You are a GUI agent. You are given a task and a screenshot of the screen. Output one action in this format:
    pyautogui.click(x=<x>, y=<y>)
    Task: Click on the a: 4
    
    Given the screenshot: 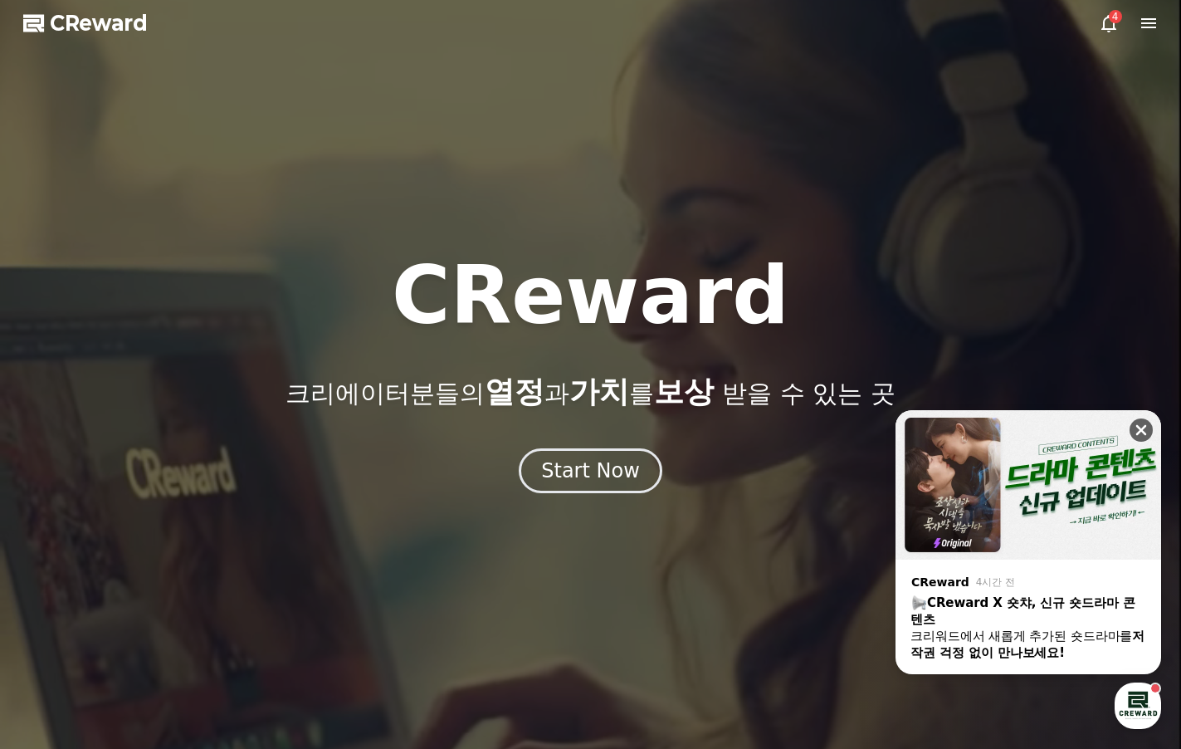 What is the action you would take?
    pyautogui.click(x=1109, y=23)
    